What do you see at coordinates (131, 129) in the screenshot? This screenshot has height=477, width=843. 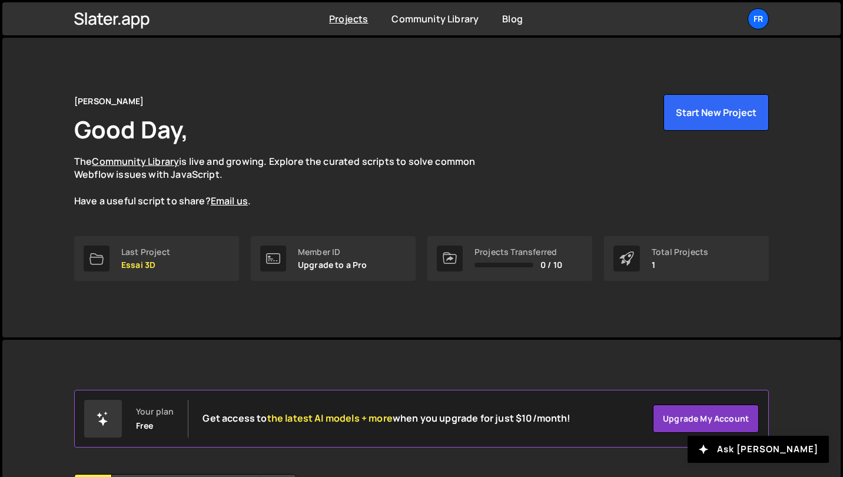 I see `h1: Good Day,` at bounding box center [131, 129].